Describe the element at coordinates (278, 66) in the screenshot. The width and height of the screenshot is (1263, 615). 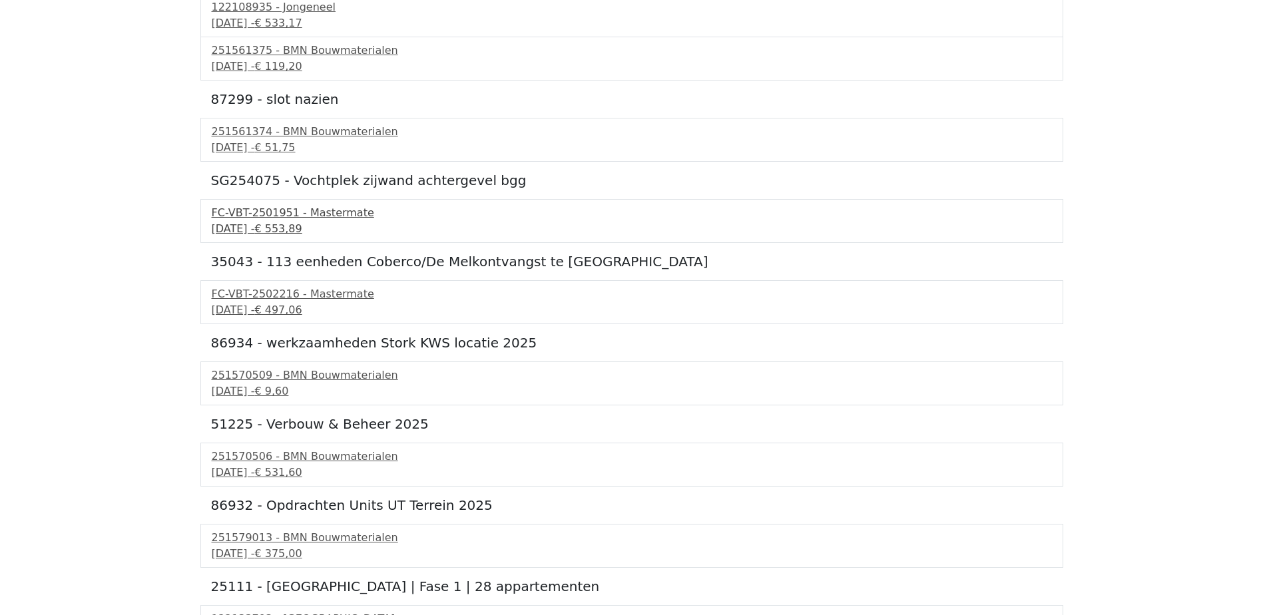
I see `span: € 119,20` at that location.